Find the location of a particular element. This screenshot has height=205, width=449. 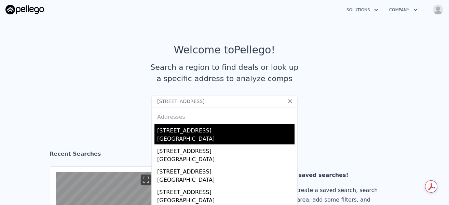

div: No saved searches! is located at coordinates (338, 175).